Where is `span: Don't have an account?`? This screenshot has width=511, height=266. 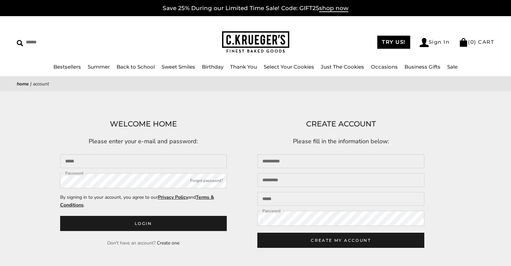
span: Don't have an account? is located at coordinates (131, 243).